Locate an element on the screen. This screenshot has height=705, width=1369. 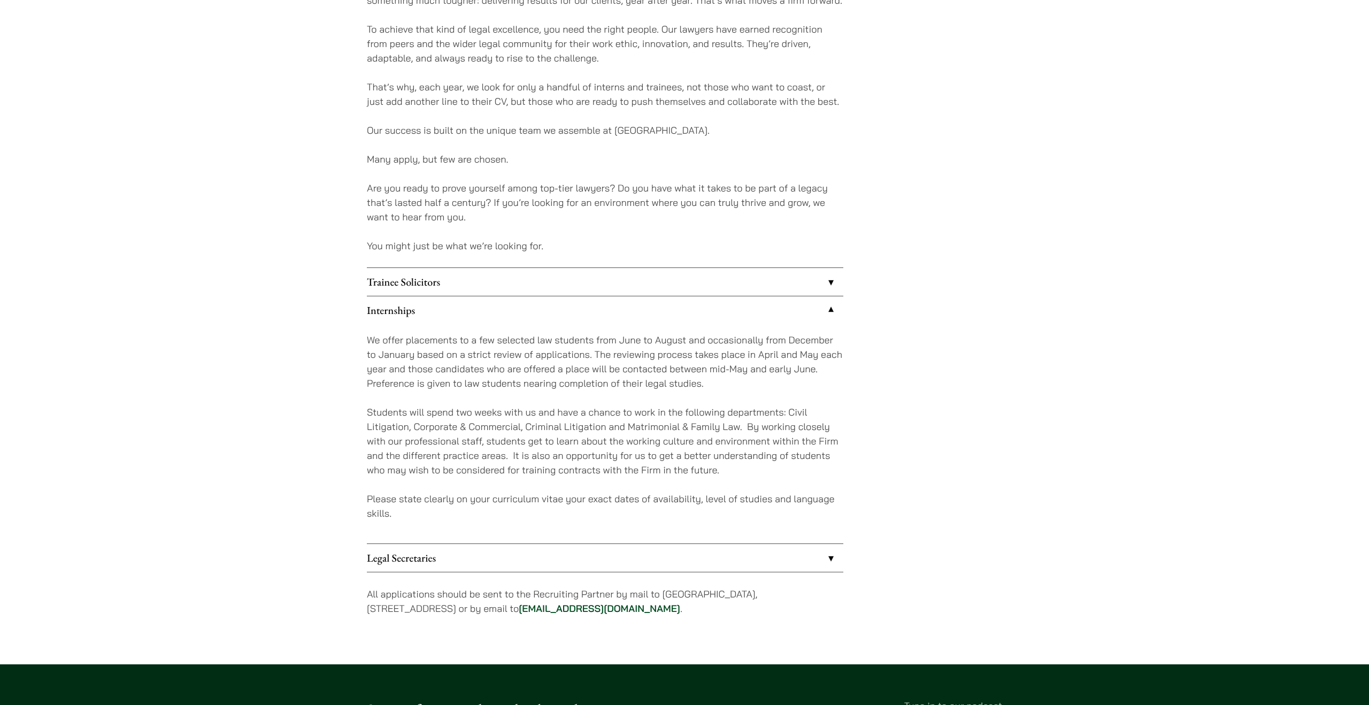
p: We offer placements to a few selected law students from June to August and occasionally from Dece... is located at coordinates (605, 362).